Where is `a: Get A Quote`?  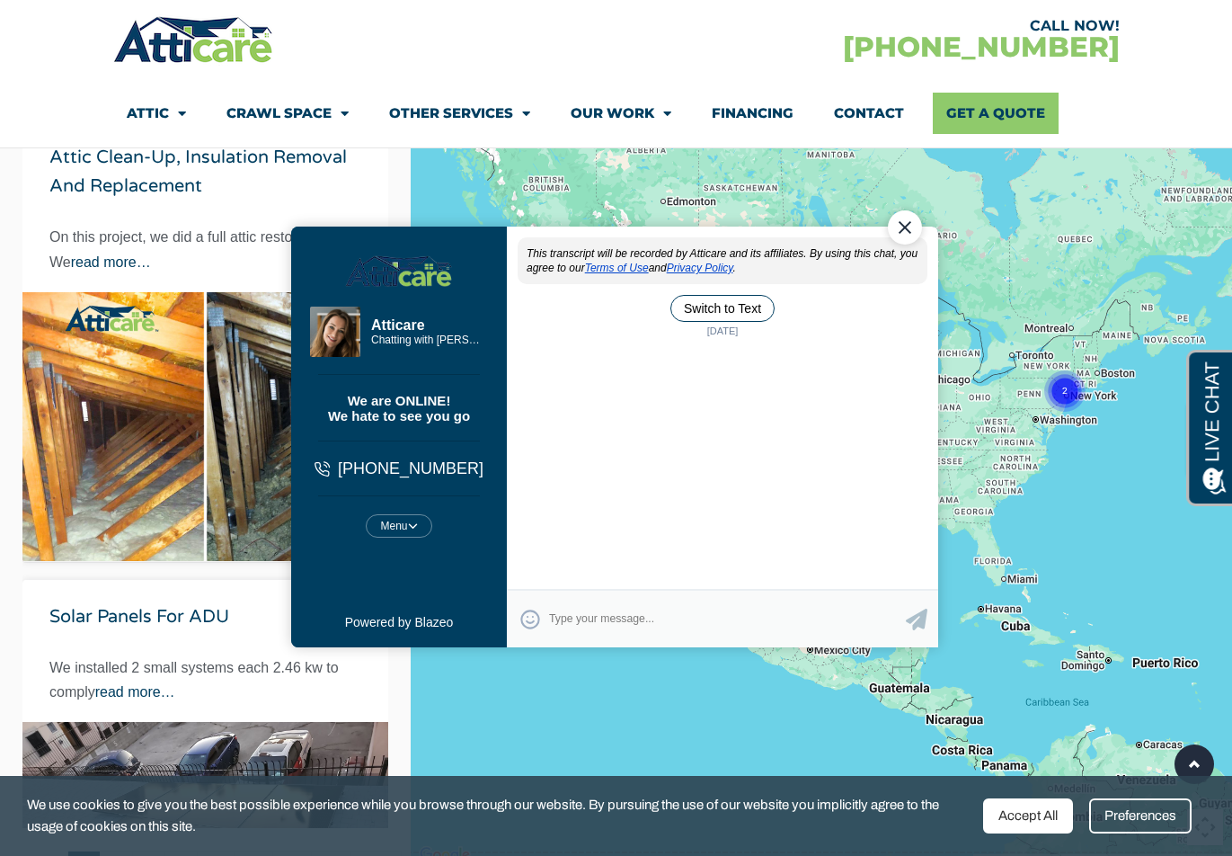 a: Get A Quote is located at coordinates (996, 113).